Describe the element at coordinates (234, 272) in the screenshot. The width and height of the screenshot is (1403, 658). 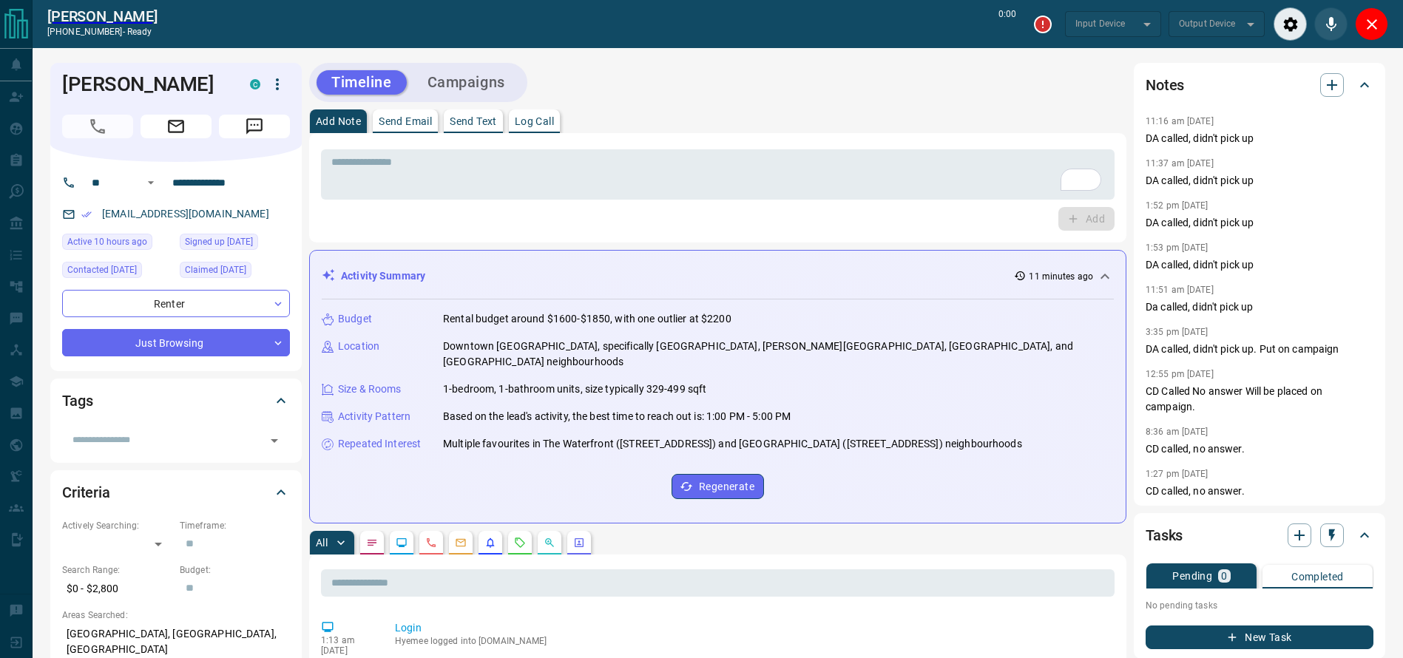
I see `div: Fri Nov 15 2024` at that location.